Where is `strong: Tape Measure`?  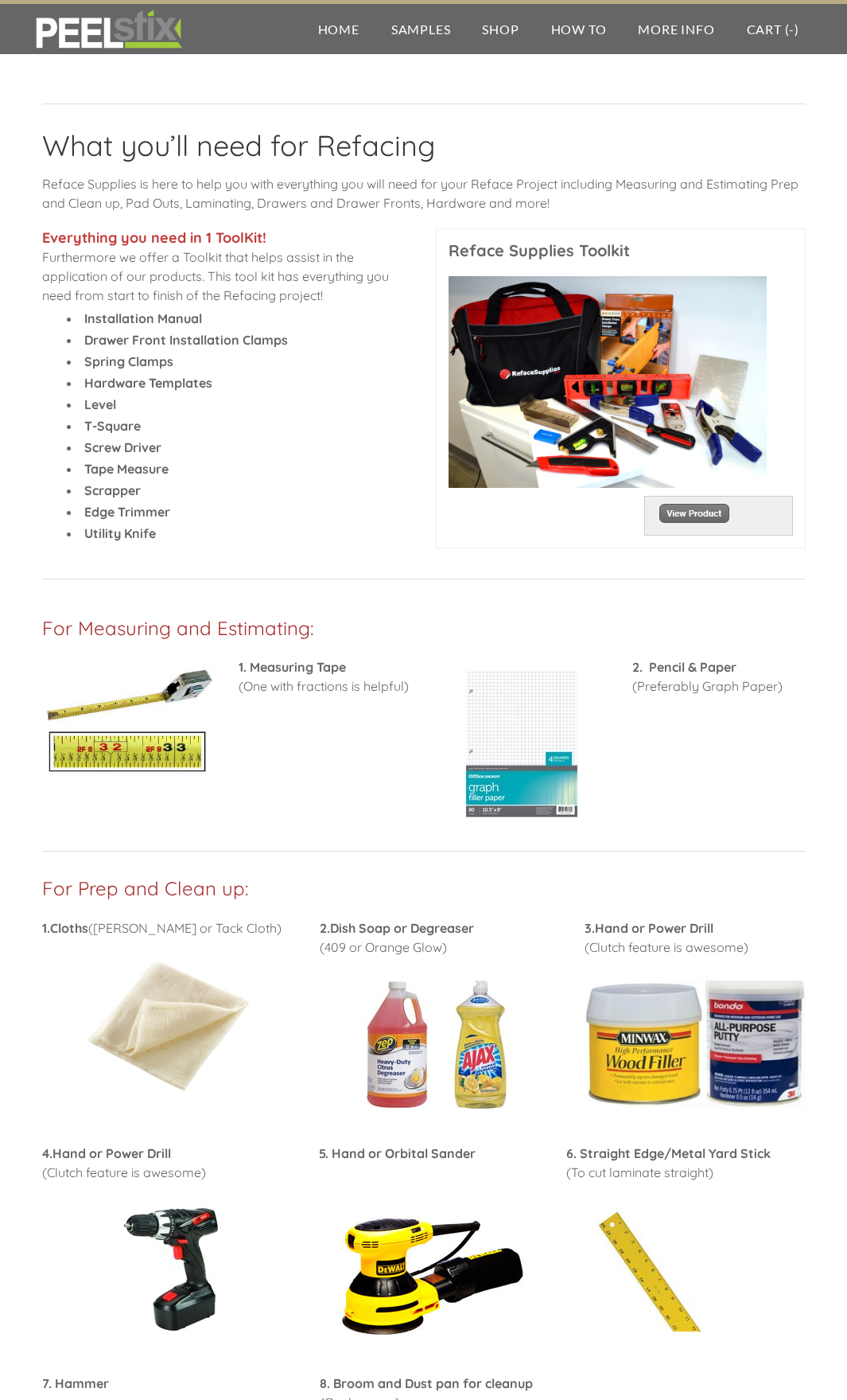 strong: Tape Measure is located at coordinates (127, 469).